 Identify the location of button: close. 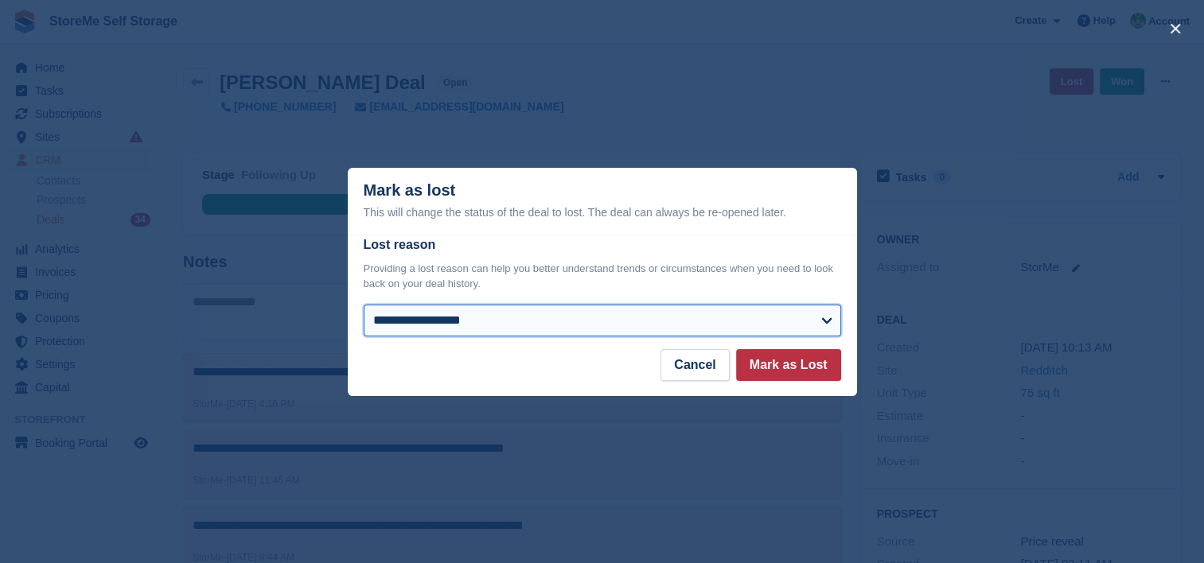
(1175, 29).